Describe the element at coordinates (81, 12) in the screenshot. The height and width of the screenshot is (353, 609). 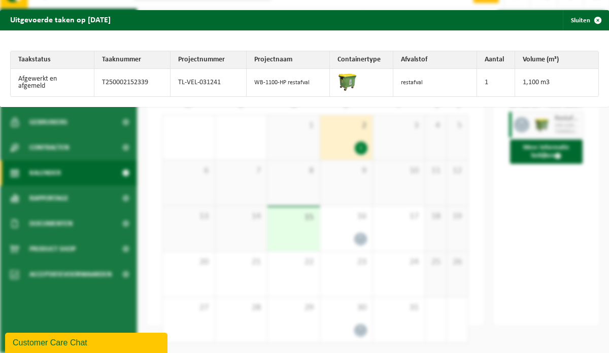
I see `div: Customer Care Chat` at that location.